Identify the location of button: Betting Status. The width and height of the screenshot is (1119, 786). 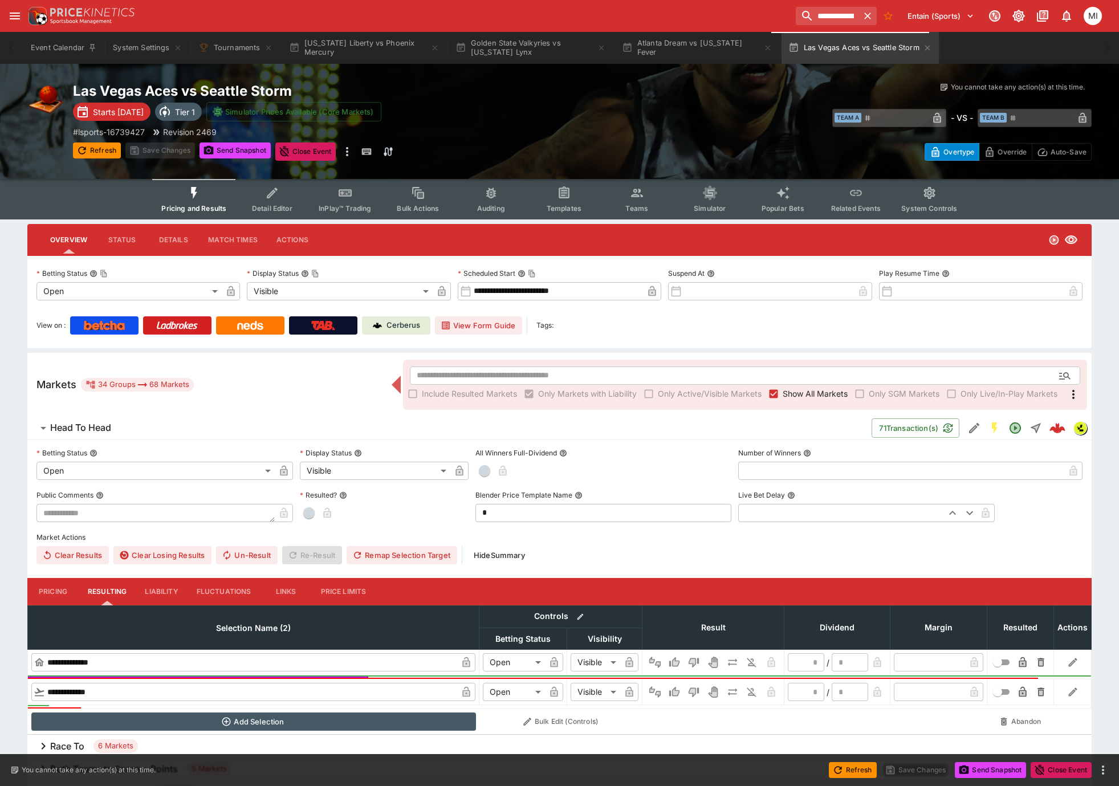
(93, 453).